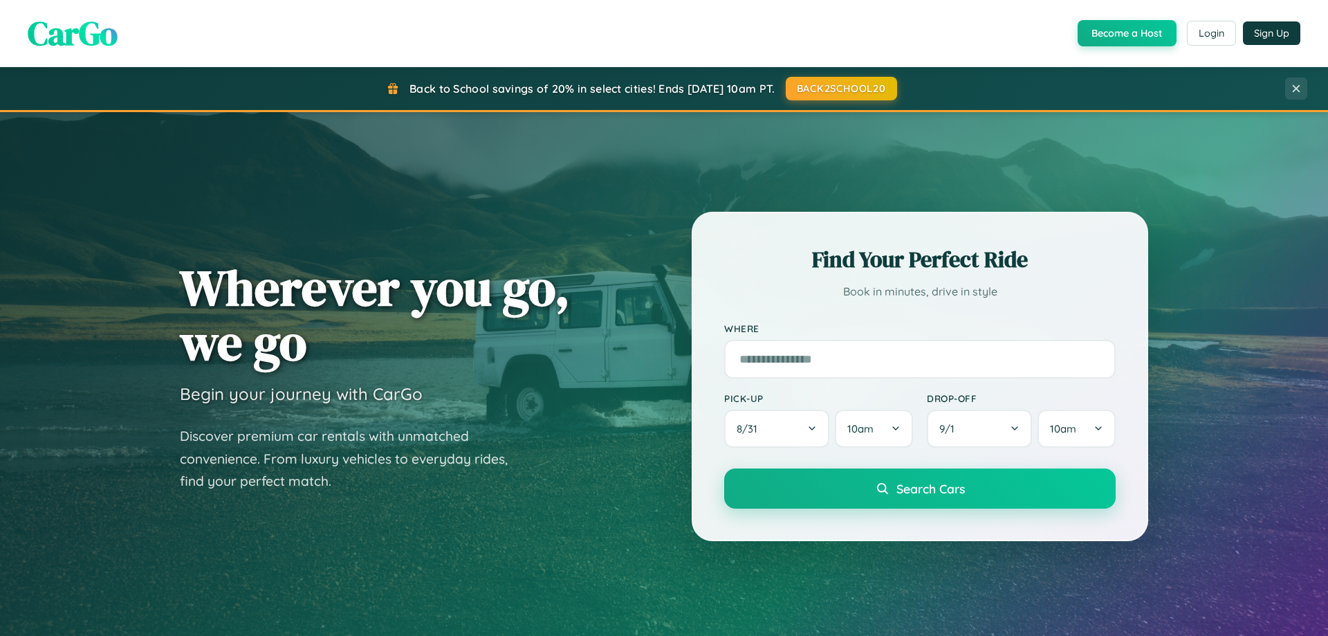 The height and width of the screenshot is (636, 1328). Describe the element at coordinates (920, 259) in the screenshot. I see `h2: Find Your Perfect Ride` at that location.